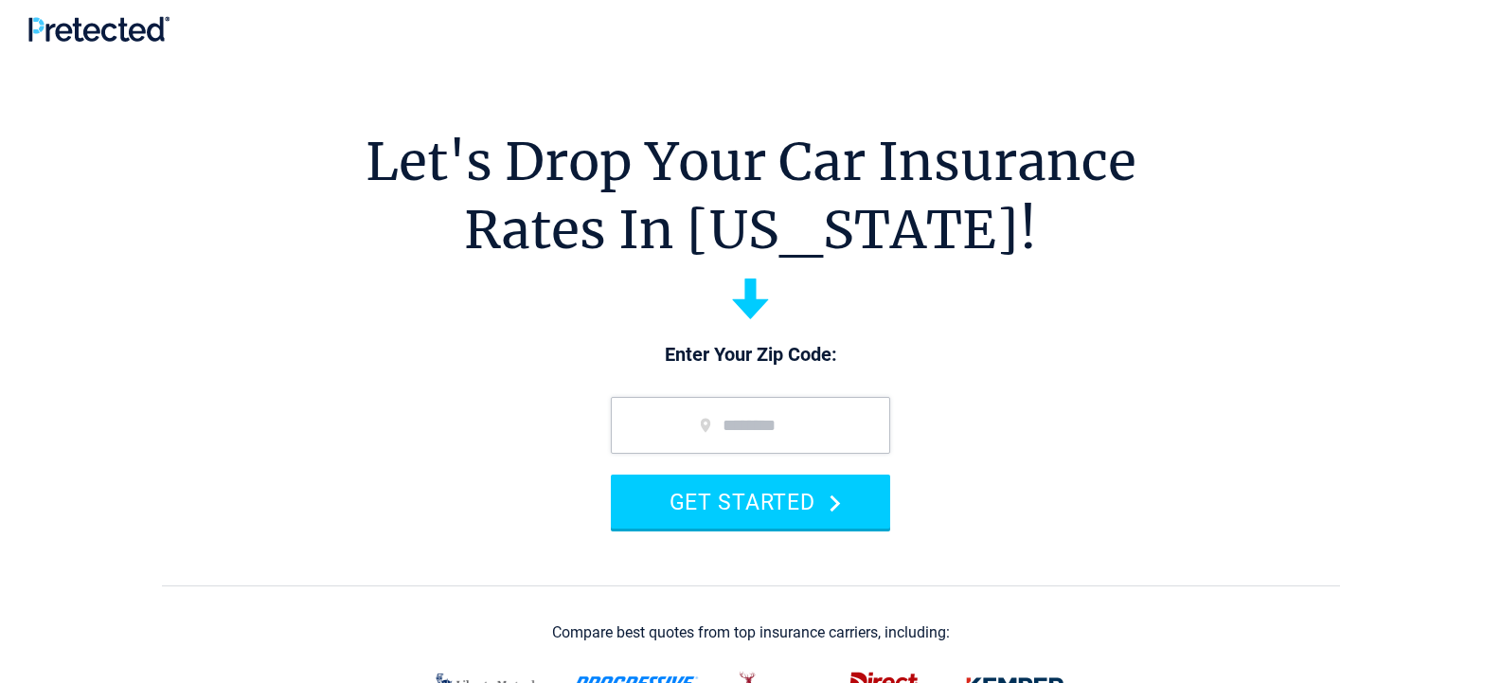 The width and height of the screenshot is (1501, 683). Describe the element at coordinates (751, 633) in the screenshot. I see `div: Compare best quotes from top insurance carriers, including:` at that location.